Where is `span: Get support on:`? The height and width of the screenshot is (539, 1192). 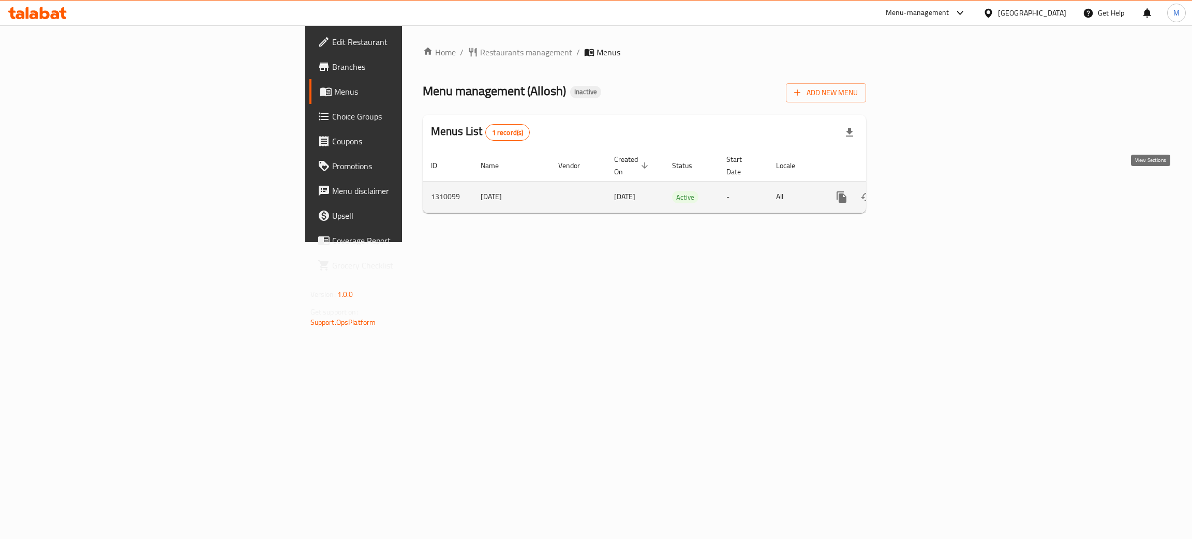 span: Get support on: is located at coordinates (334, 312).